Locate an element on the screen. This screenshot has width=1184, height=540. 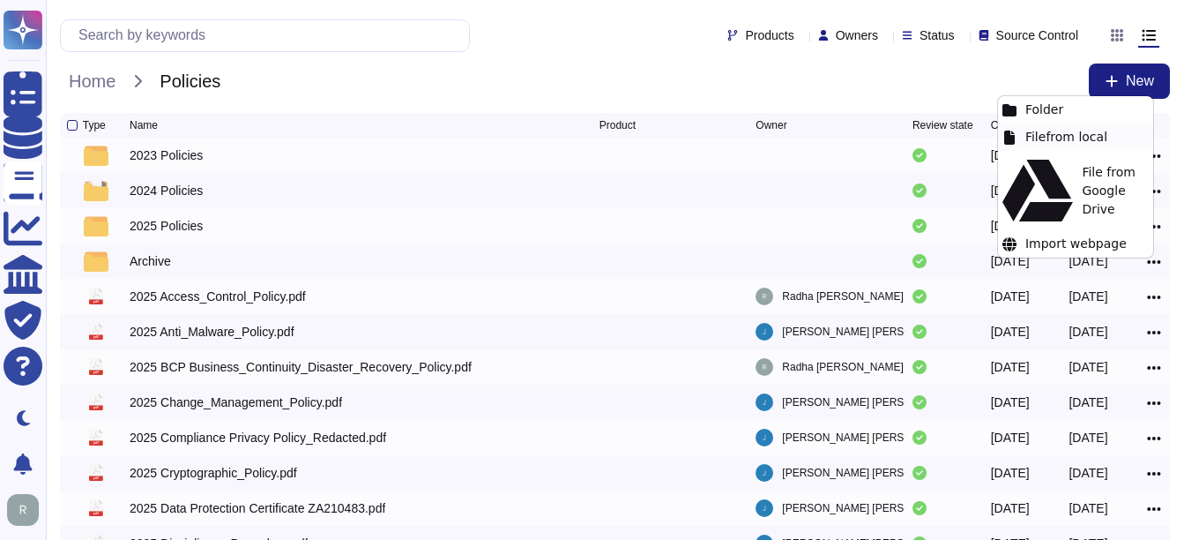
div: Folder is located at coordinates (1076, 109).